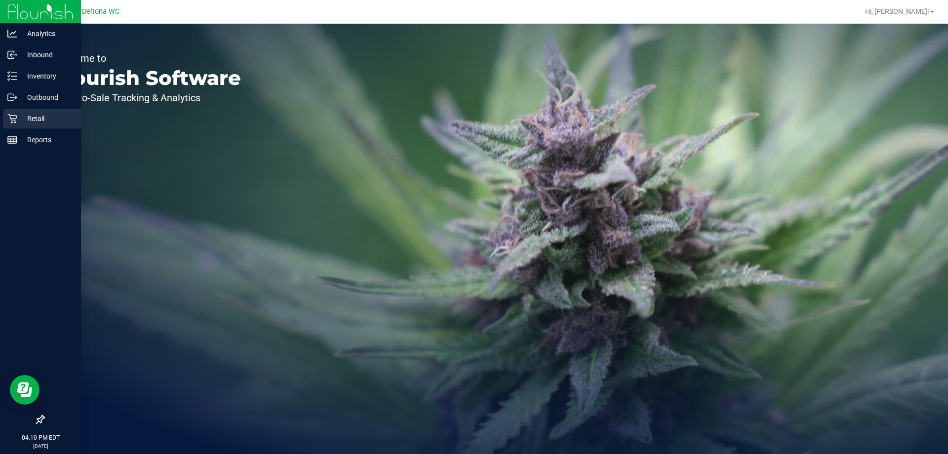  What do you see at coordinates (47, 97) in the screenshot?
I see `p: Outbound` at bounding box center [47, 97].